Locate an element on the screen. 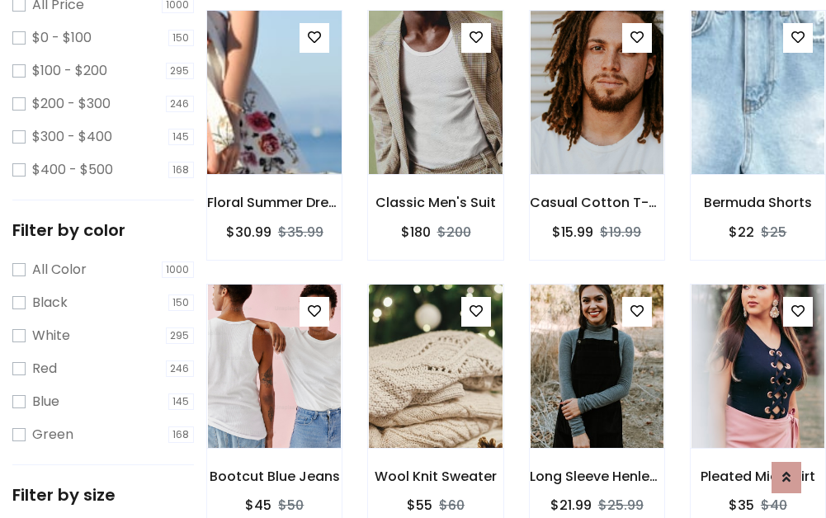  span: 1000 is located at coordinates (178, 270).